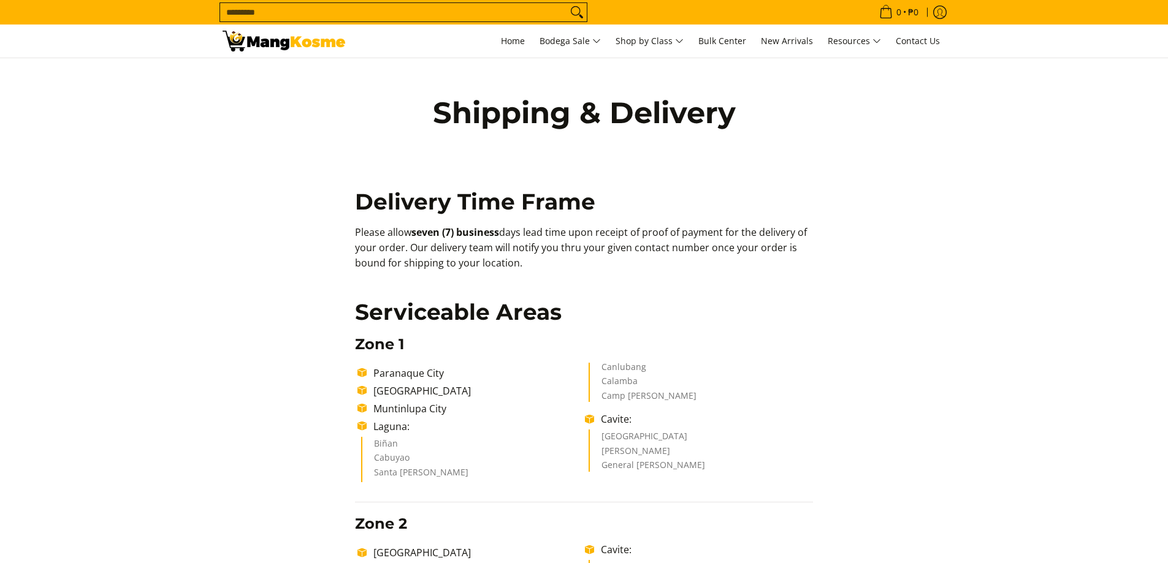 The image size is (1168, 563). I want to click on span: Home, so click(513, 40).